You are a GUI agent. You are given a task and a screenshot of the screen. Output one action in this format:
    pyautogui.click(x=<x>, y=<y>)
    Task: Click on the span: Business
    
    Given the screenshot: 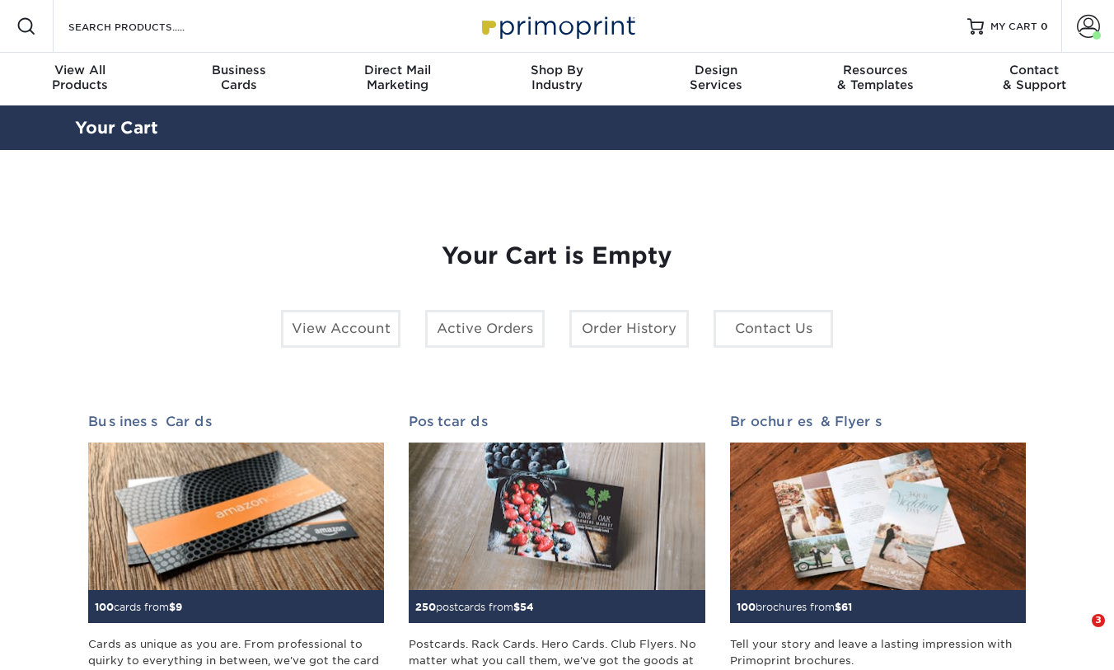 What is the action you would take?
    pyautogui.click(x=238, y=70)
    